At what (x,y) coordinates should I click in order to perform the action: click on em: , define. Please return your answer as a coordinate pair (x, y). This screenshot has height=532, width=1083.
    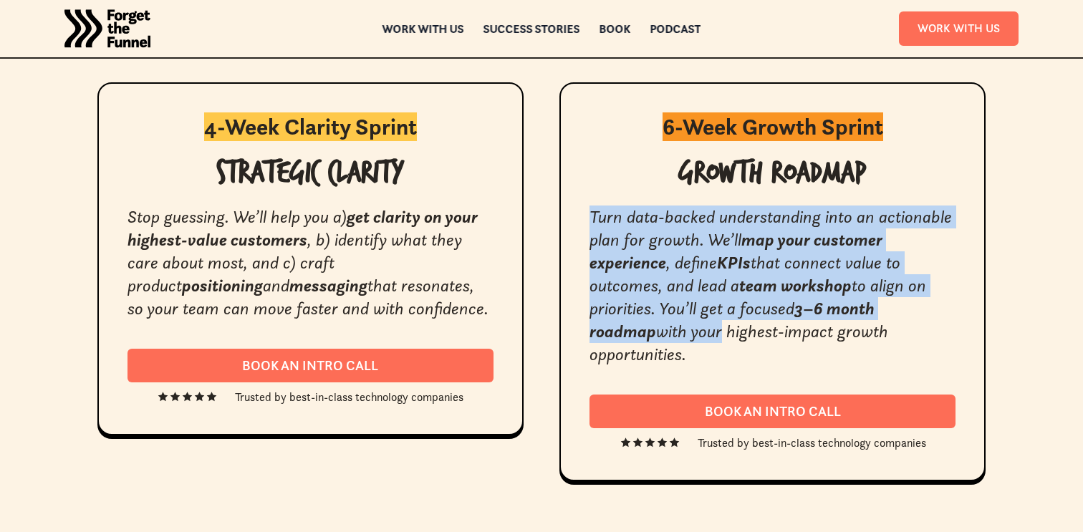
    Looking at the image, I should click on (691, 263).